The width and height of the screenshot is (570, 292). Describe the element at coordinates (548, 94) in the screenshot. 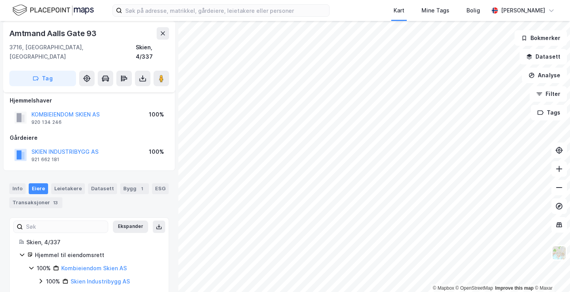

I see `button: Filter` at that location.